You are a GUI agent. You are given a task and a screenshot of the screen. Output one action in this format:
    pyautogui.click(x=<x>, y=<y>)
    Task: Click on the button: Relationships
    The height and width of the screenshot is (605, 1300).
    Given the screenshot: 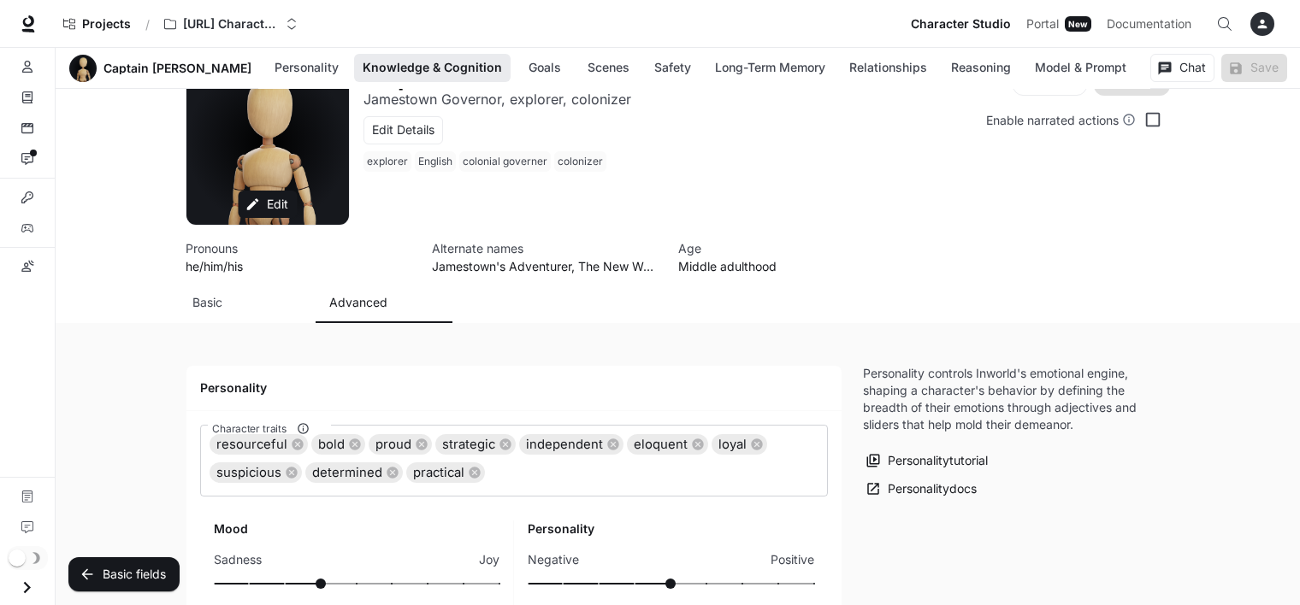 What is the action you would take?
    pyautogui.click(x=888, y=68)
    